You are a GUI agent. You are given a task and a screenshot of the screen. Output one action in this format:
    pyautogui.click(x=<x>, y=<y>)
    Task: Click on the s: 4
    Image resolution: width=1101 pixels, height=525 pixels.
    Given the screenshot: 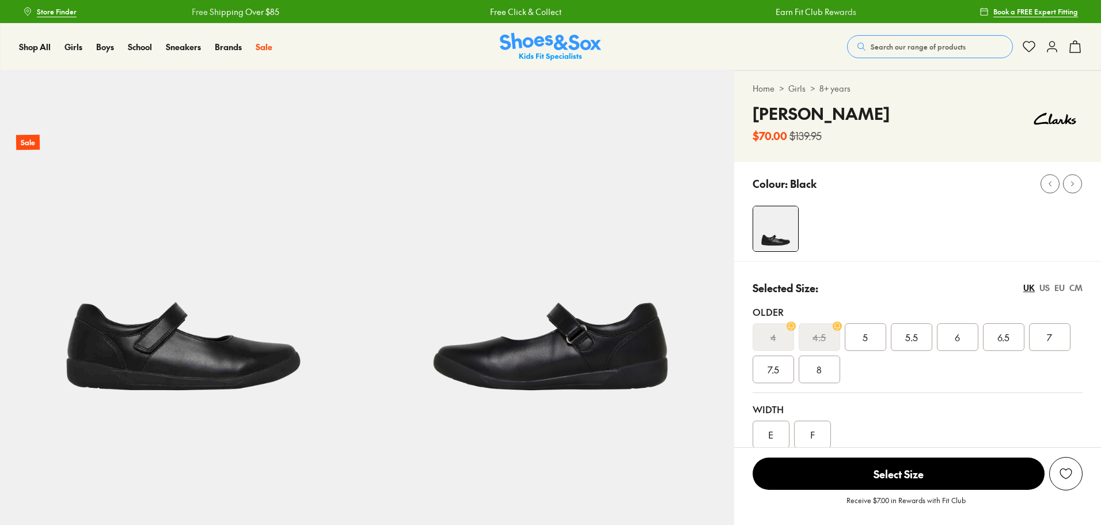 What is the action you would take?
    pyautogui.click(x=773, y=337)
    